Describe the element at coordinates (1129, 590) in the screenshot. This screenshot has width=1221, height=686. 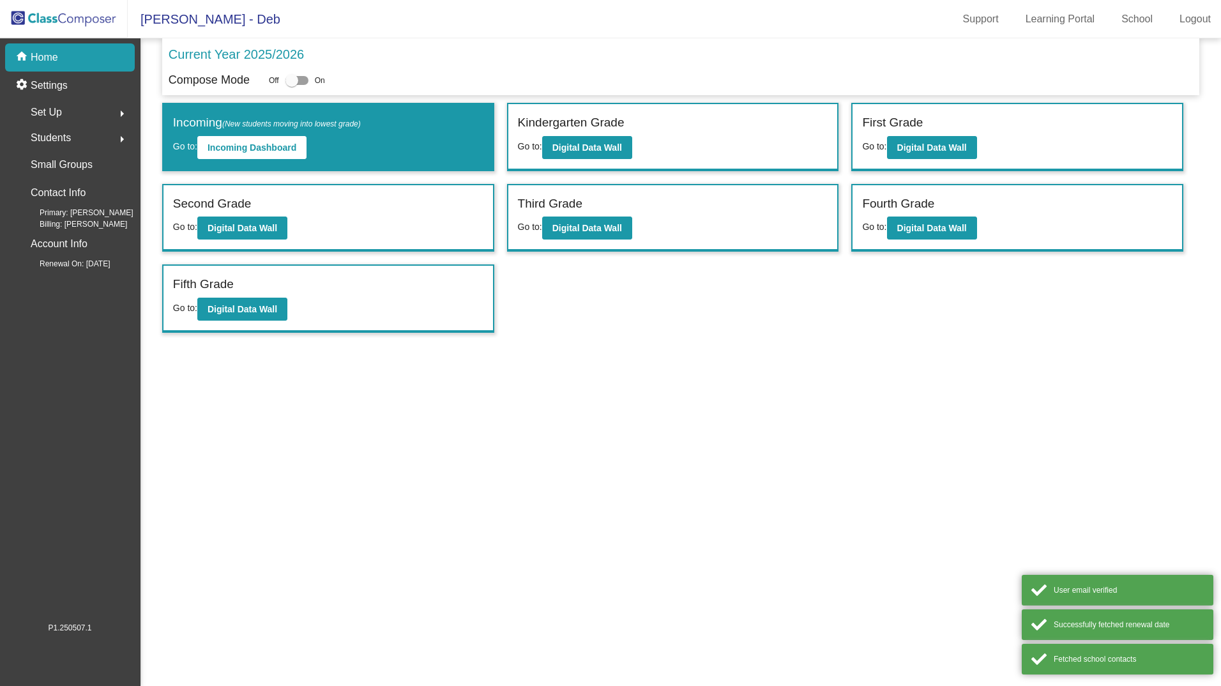
I see `div: User email verified` at that location.